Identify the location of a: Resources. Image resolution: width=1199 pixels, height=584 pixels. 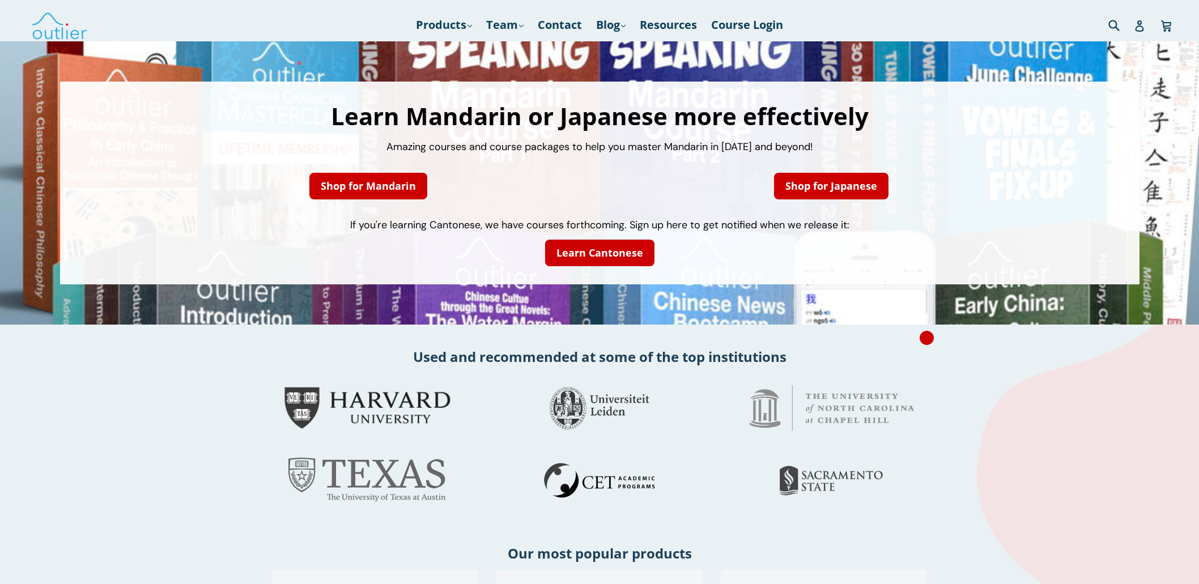
(668, 25).